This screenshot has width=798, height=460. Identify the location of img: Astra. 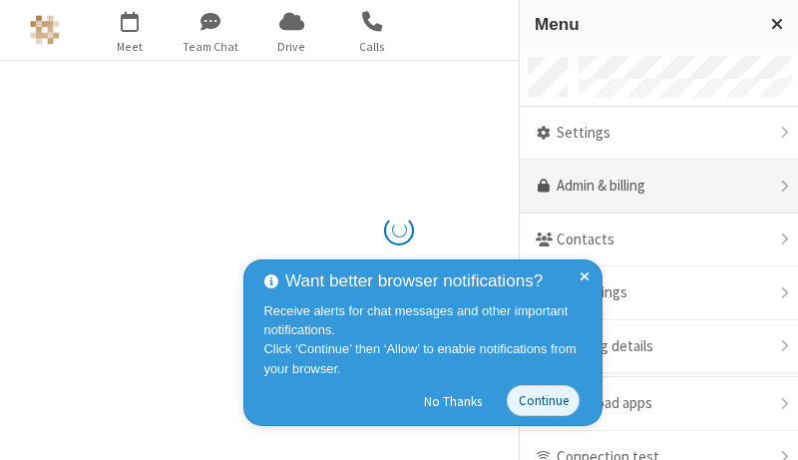
(45, 30).